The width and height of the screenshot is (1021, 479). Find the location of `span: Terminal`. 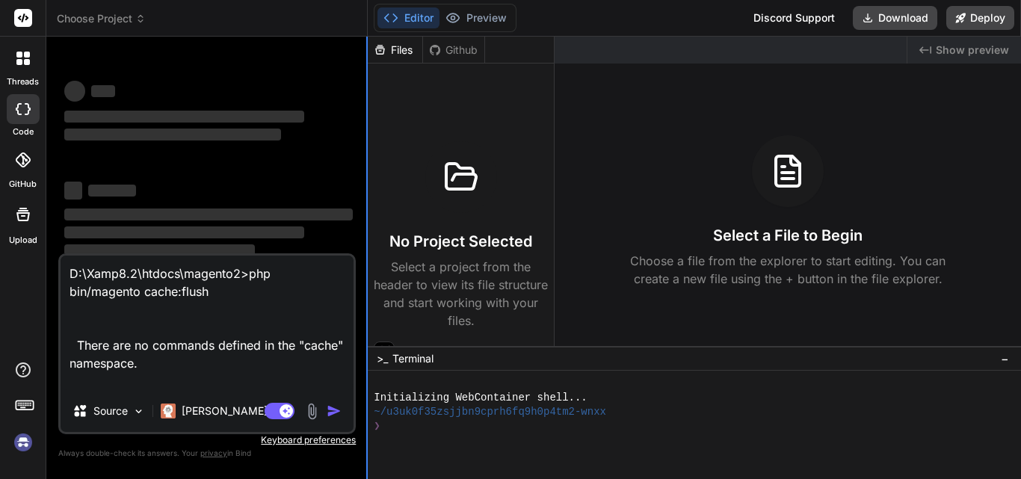

span: Terminal is located at coordinates (412, 359).